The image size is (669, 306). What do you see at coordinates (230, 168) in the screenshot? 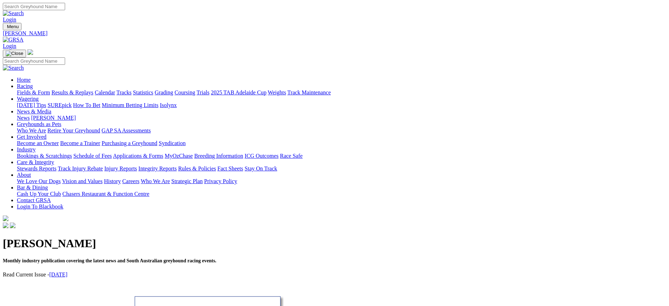
I see `a: Fact Sheets` at bounding box center [230, 168].